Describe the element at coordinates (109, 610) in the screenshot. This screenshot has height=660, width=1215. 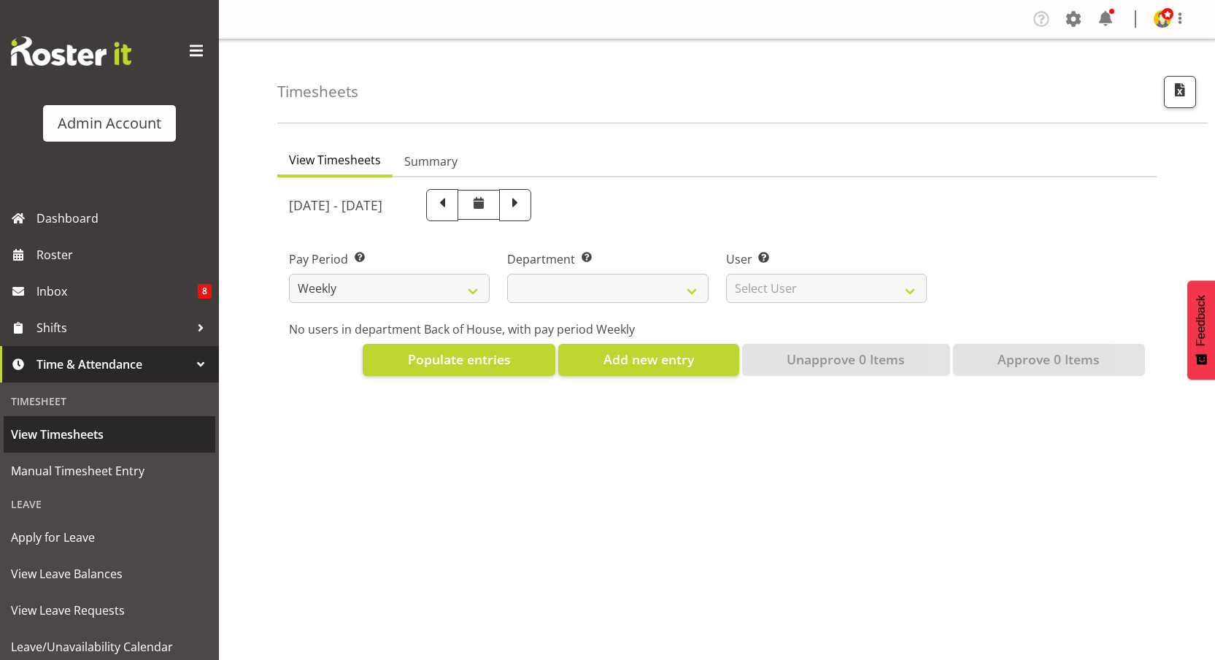
I see `a: View Leave Requests` at that location.